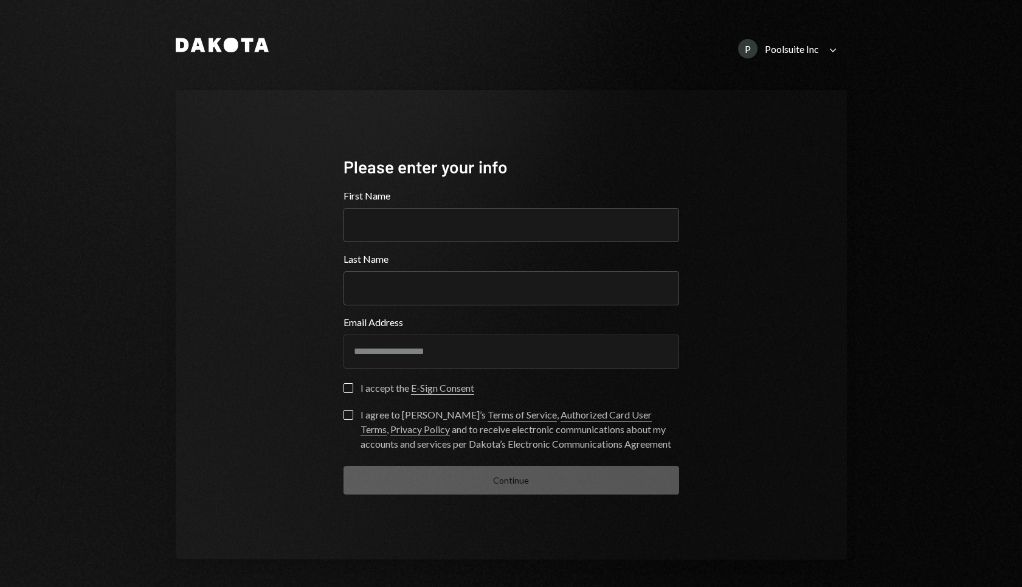  What do you see at coordinates (417, 388) in the screenshot?
I see `div: I accept the` at bounding box center [417, 388].